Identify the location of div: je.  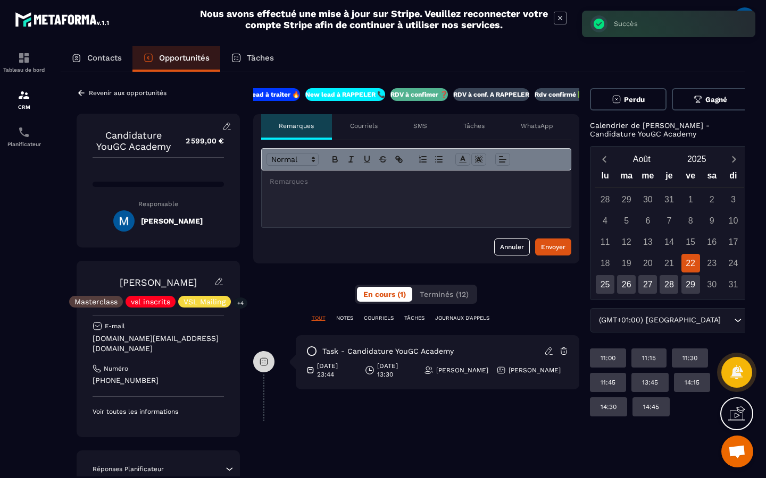
(669, 178).